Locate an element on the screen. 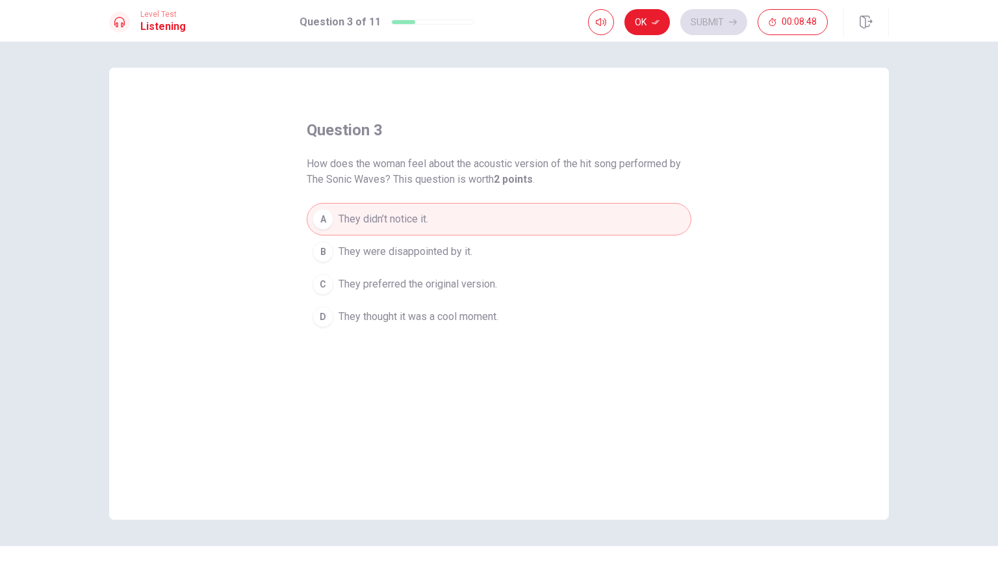 This screenshot has height=562, width=998. div: B is located at coordinates (323, 252).